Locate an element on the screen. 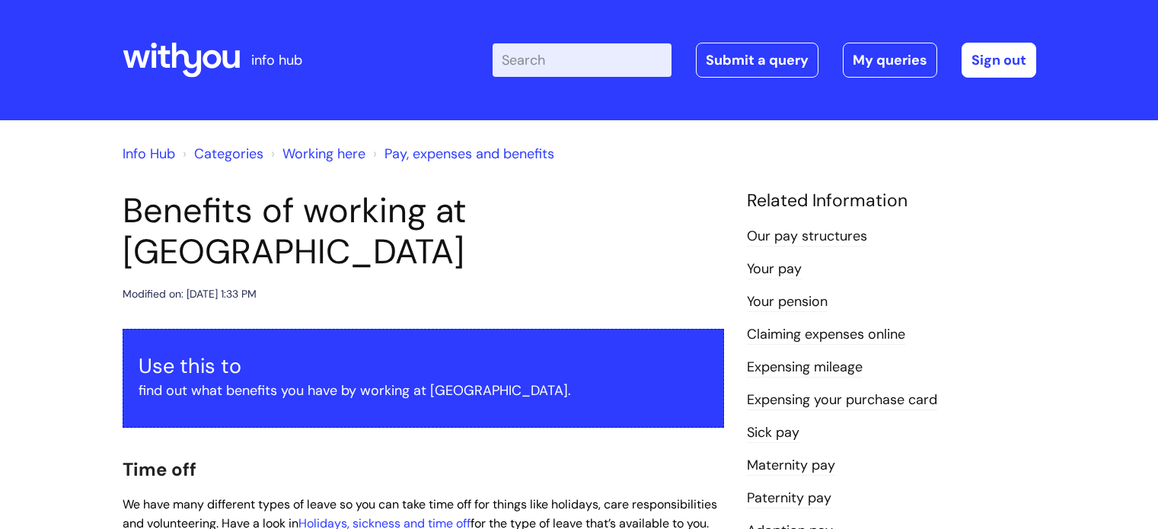 The width and height of the screenshot is (1158, 529). a: Submit a query is located at coordinates (757, 60).